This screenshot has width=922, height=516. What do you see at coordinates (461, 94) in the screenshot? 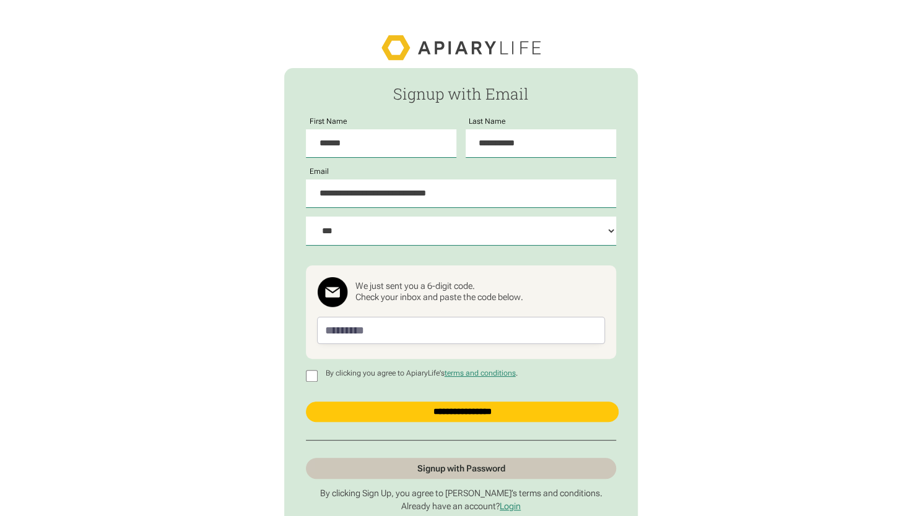
I see `h2: Signup with Email` at bounding box center [461, 94].